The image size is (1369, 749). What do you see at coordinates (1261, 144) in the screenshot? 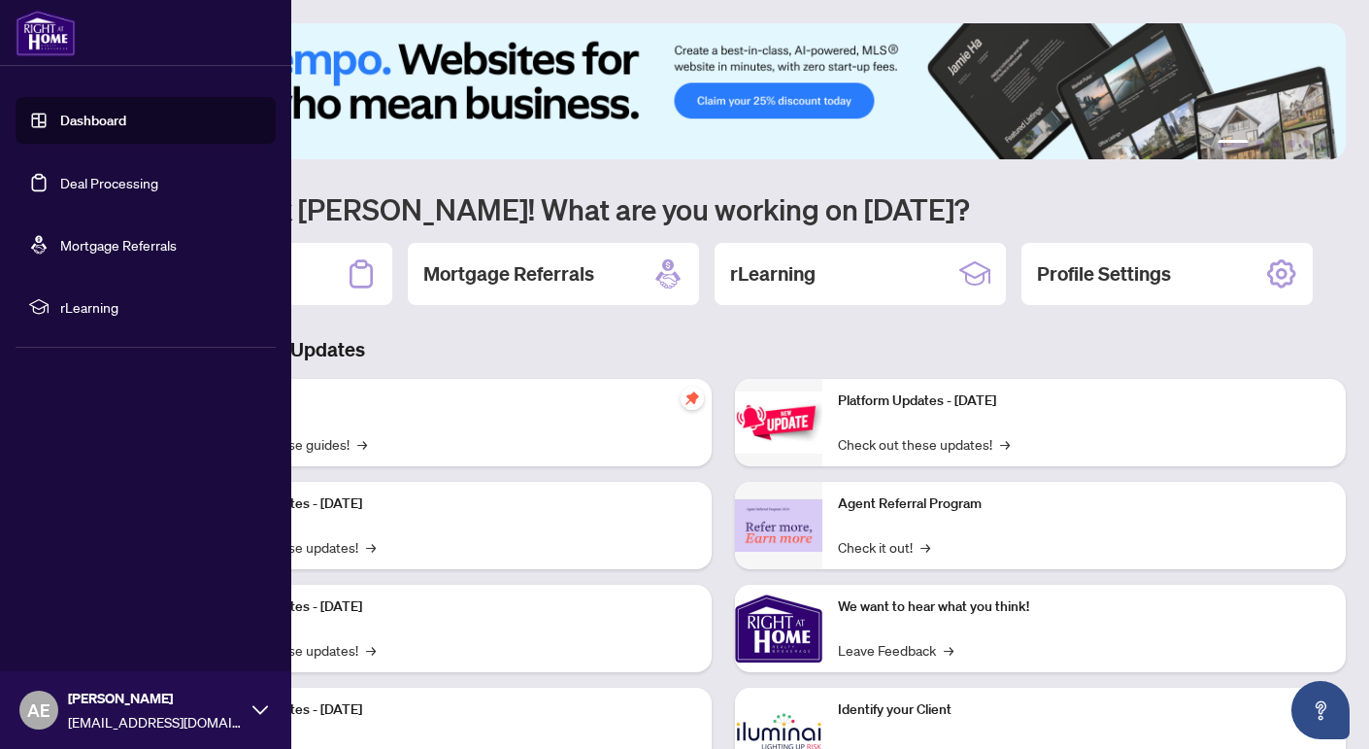
I see `button: 2` at bounding box center [1261, 144].